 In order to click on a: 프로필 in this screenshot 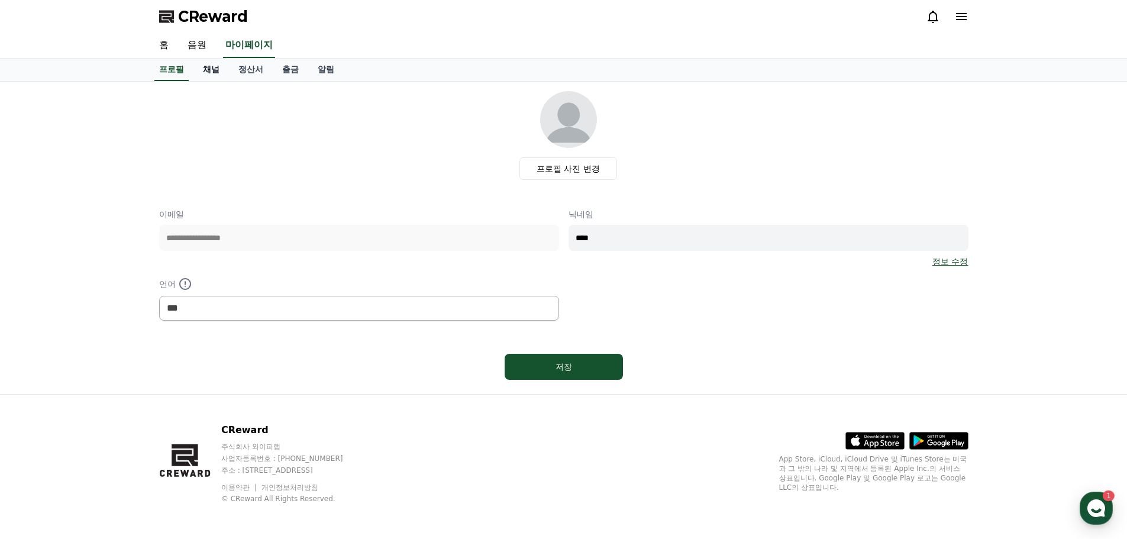, I will do `click(172, 70)`.